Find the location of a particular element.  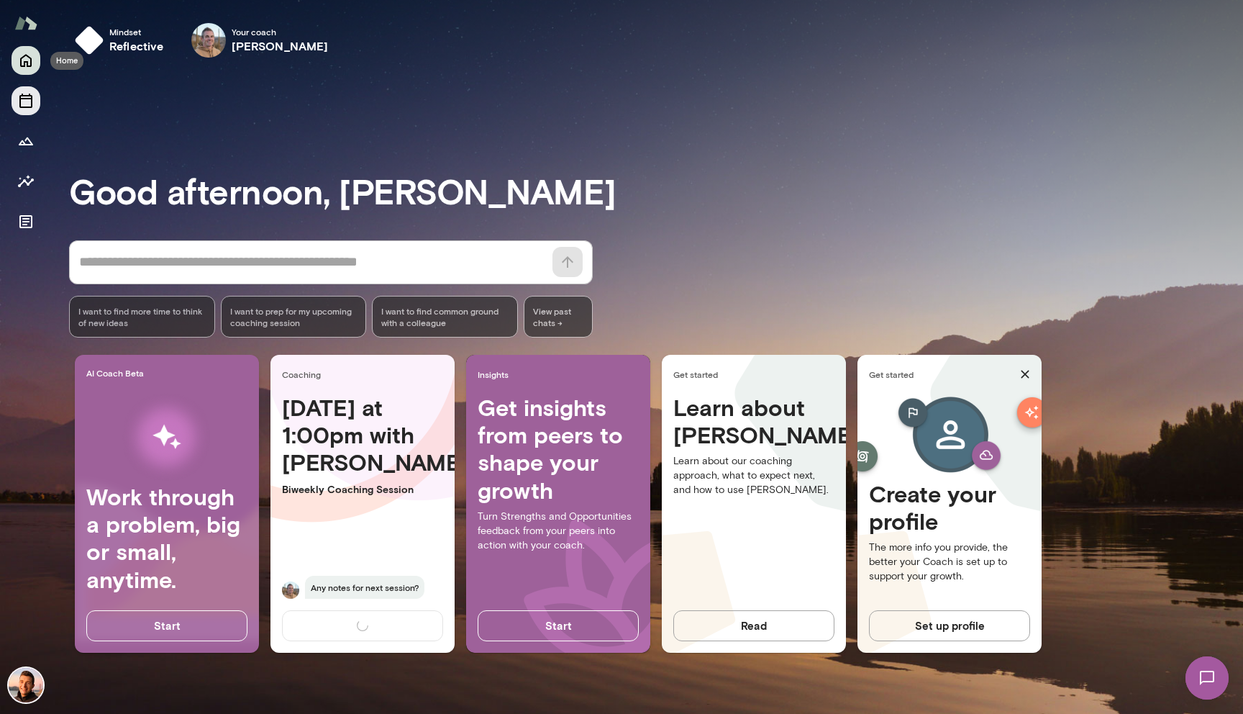

span: I want to find more time to think of new ideas is located at coordinates (142, 317).